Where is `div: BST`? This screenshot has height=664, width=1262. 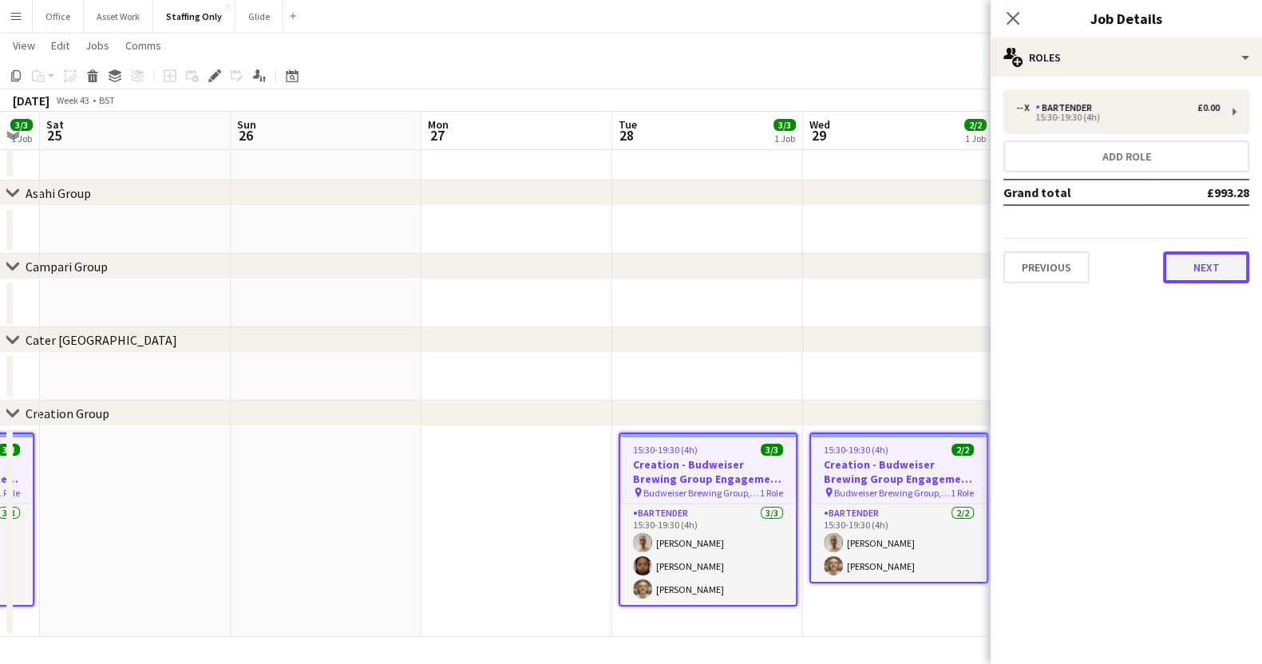 div: BST is located at coordinates (107, 100).